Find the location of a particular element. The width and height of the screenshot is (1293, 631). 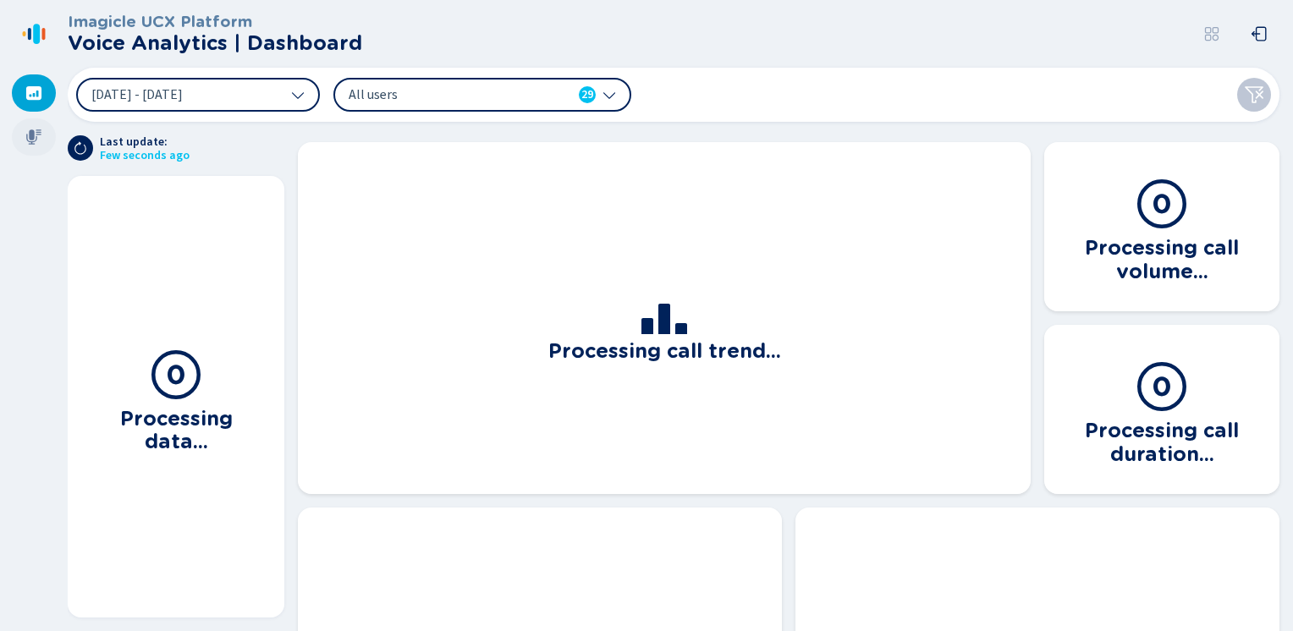

span: All users is located at coordinates (446, 95).